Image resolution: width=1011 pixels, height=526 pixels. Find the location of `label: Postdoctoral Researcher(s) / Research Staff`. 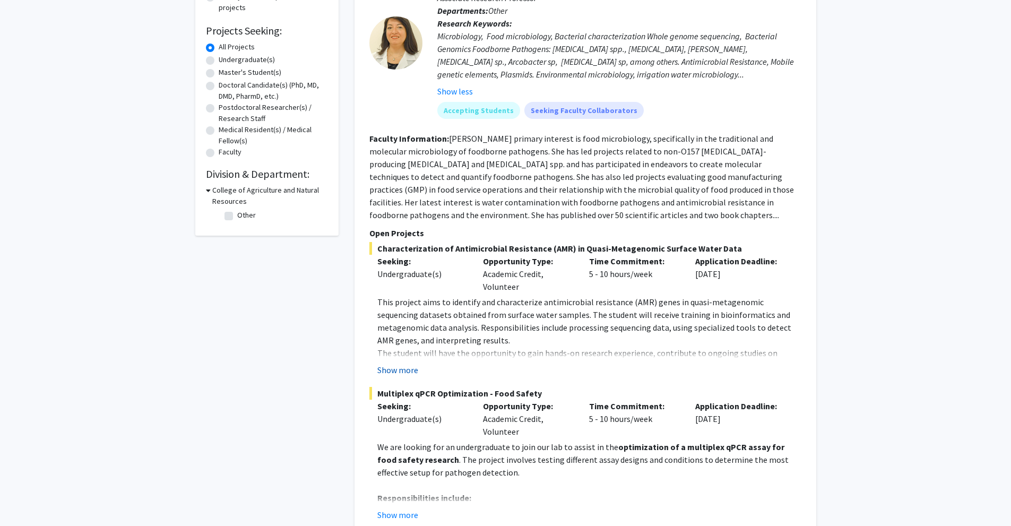

label: Postdoctoral Researcher(s) / Research Staff is located at coordinates (273, 113).